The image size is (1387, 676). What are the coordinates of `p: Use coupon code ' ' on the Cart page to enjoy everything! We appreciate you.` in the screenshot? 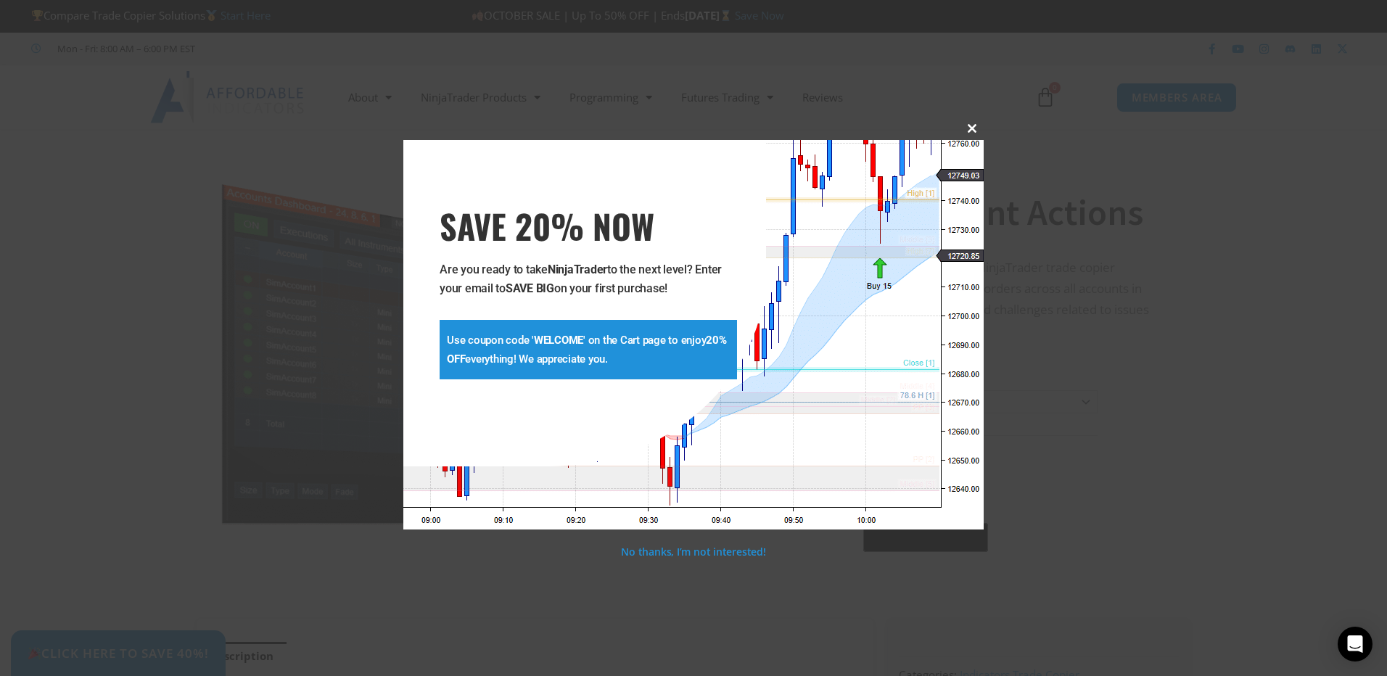 It's located at (588, 350).